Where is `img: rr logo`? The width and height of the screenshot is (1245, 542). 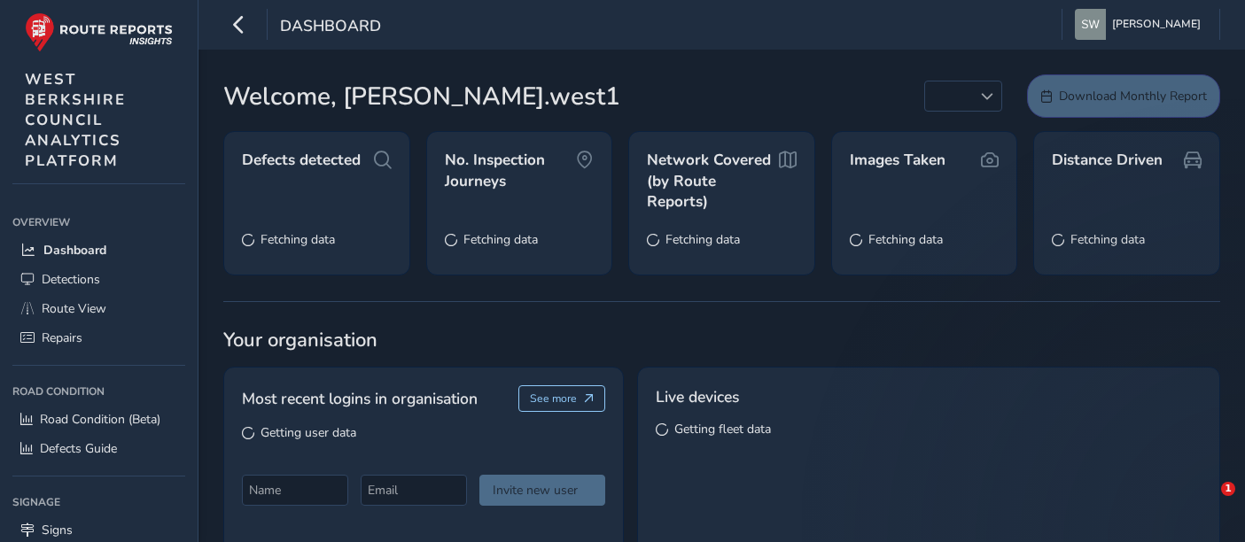 img: rr logo is located at coordinates (98, 32).